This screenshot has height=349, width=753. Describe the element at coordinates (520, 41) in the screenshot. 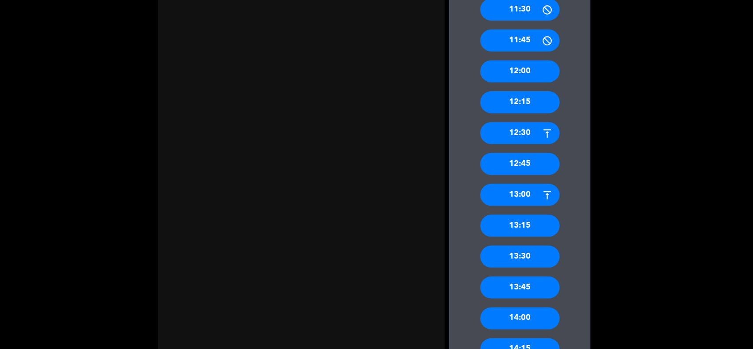

I see `div: 11:45` at that location.